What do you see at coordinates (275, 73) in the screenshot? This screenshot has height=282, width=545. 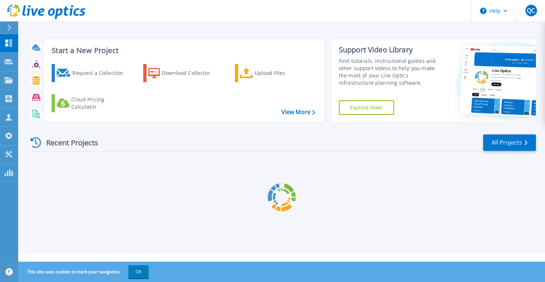 I see `a: Upload Files` at bounding box center [275, 73].